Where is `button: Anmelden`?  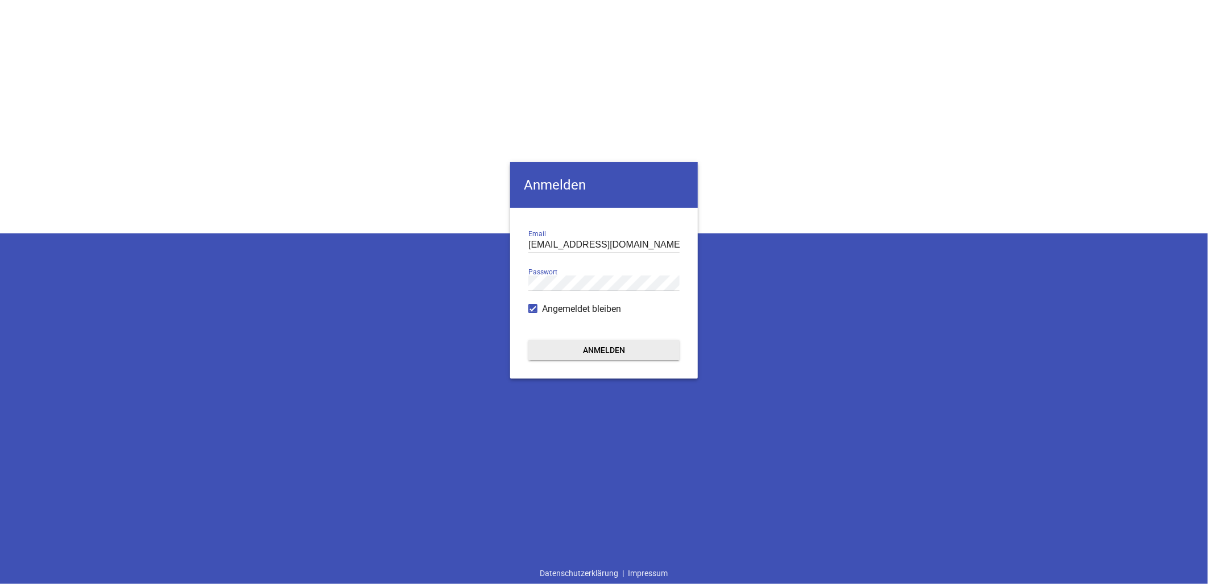 button: Anmelden is located at coordinates (604, 350).